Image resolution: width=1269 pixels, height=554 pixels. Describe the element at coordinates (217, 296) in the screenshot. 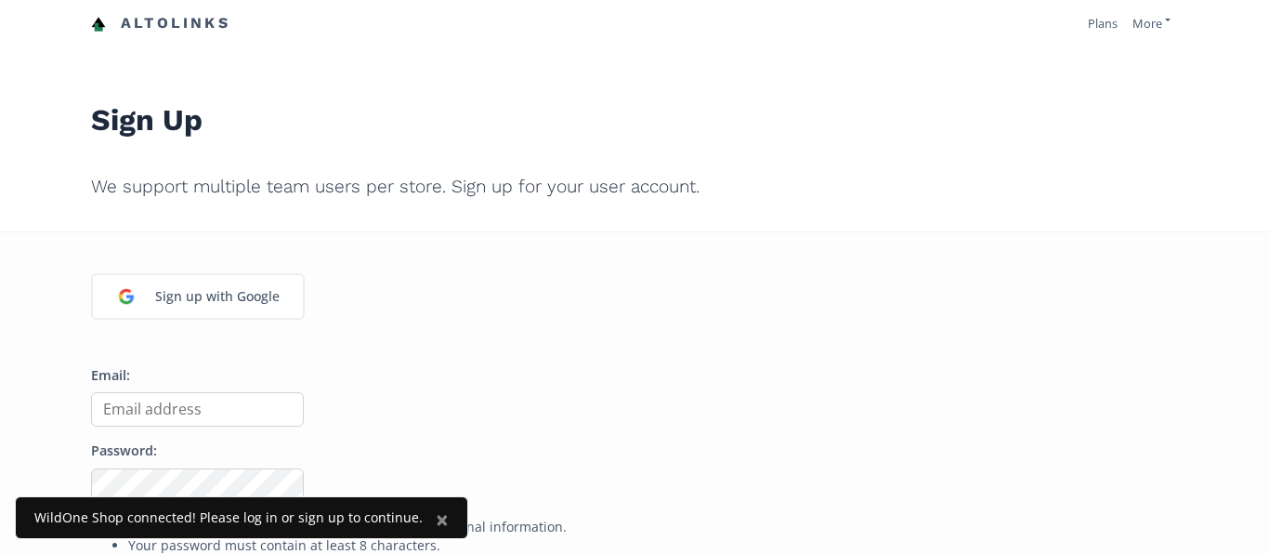

I see `div: Sign up with Google` at that location.